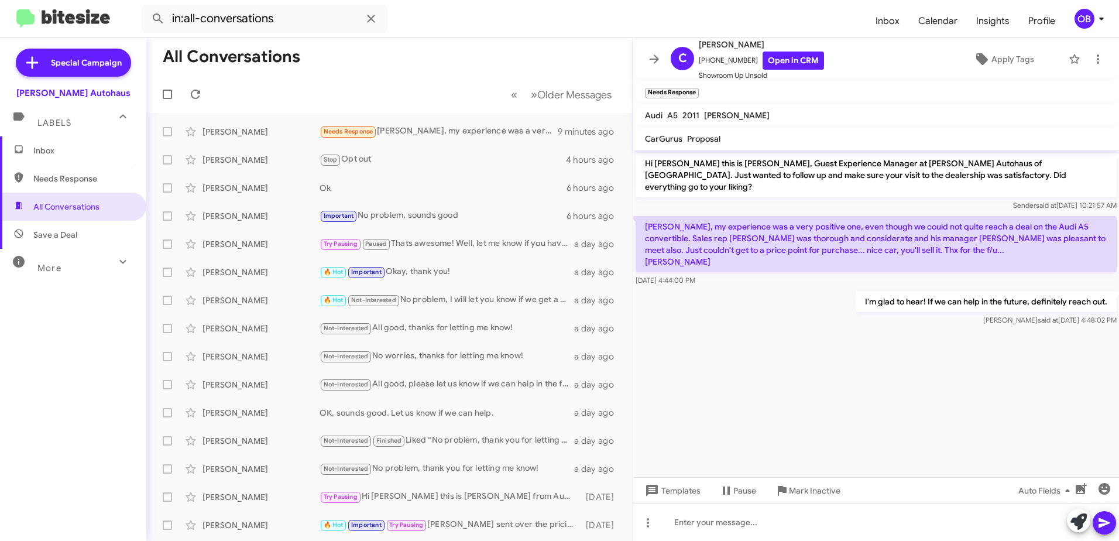  What do you see at coordinates (514, 94) in the screenshot?
I see `button: Previous` at bounding box center [514, 94].